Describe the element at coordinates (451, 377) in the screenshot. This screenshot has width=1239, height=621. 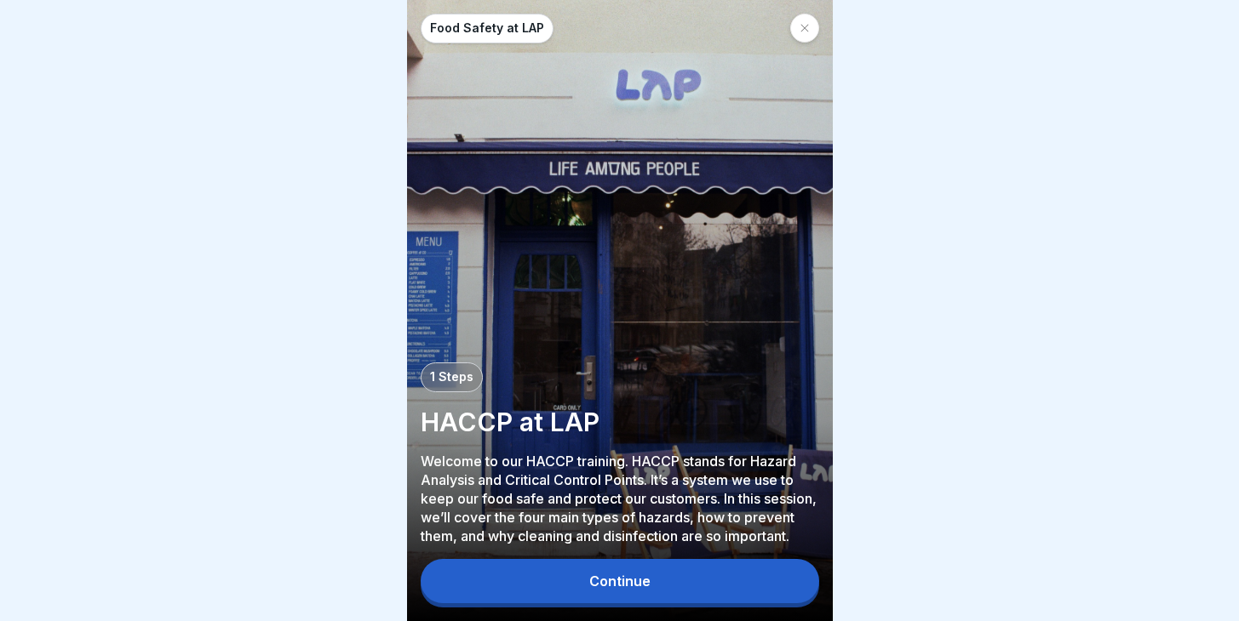
I see `p: 1 Steps` at that location.